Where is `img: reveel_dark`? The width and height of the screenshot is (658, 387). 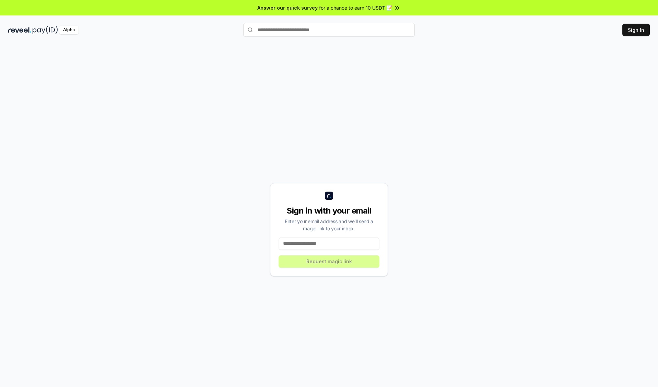 img: reveel_dark is located at coordinates (20, 30).